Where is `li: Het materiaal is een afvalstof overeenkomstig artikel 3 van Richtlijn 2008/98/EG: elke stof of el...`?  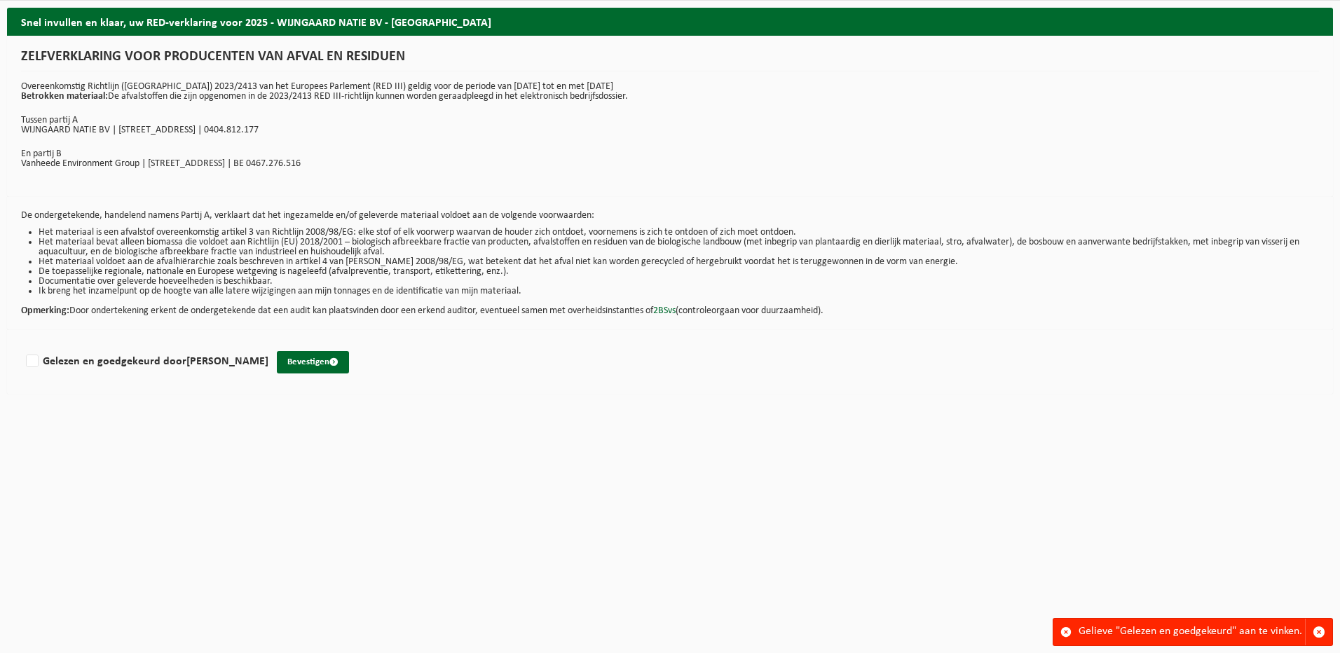 li: Het materiaal is een afvalstof overeenkomstig artikel 3 van Richtlijn 2008/98/EG: elke stof of el... is located at coordinates (678, 233).